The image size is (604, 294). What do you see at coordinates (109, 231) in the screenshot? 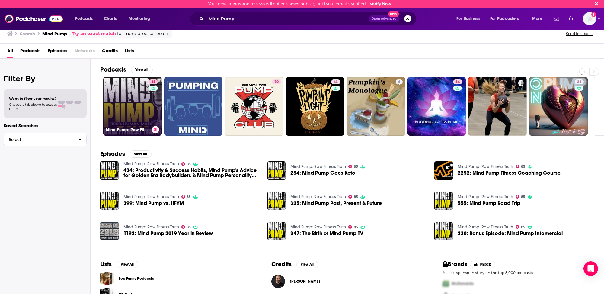
I see `img: 1192: Mind Pump 2019 Year in Review` at bounding box center [109, 231].